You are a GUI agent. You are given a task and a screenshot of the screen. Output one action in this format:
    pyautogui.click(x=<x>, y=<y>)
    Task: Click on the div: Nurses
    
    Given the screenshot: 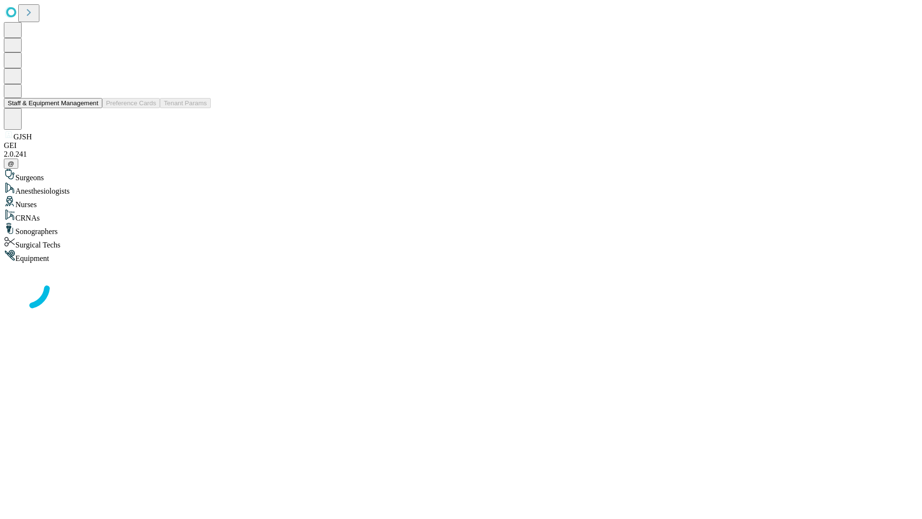 What is the action you would take?
    pyautogui.click(x=461, y=202)
    